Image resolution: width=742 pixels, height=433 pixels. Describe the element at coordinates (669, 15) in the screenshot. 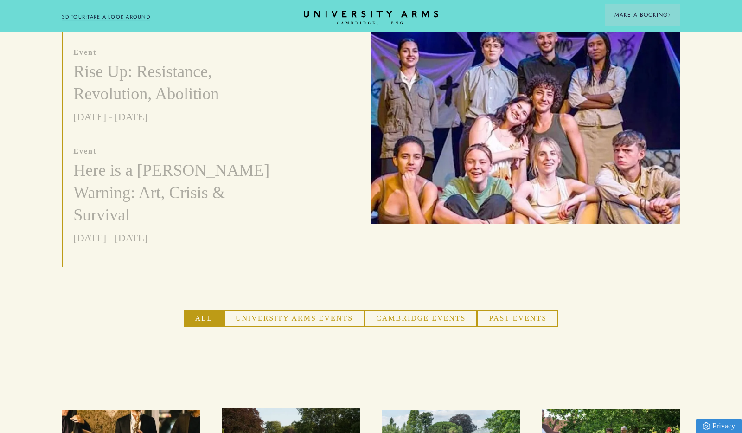

I see `img: Arrow icon` at that location.